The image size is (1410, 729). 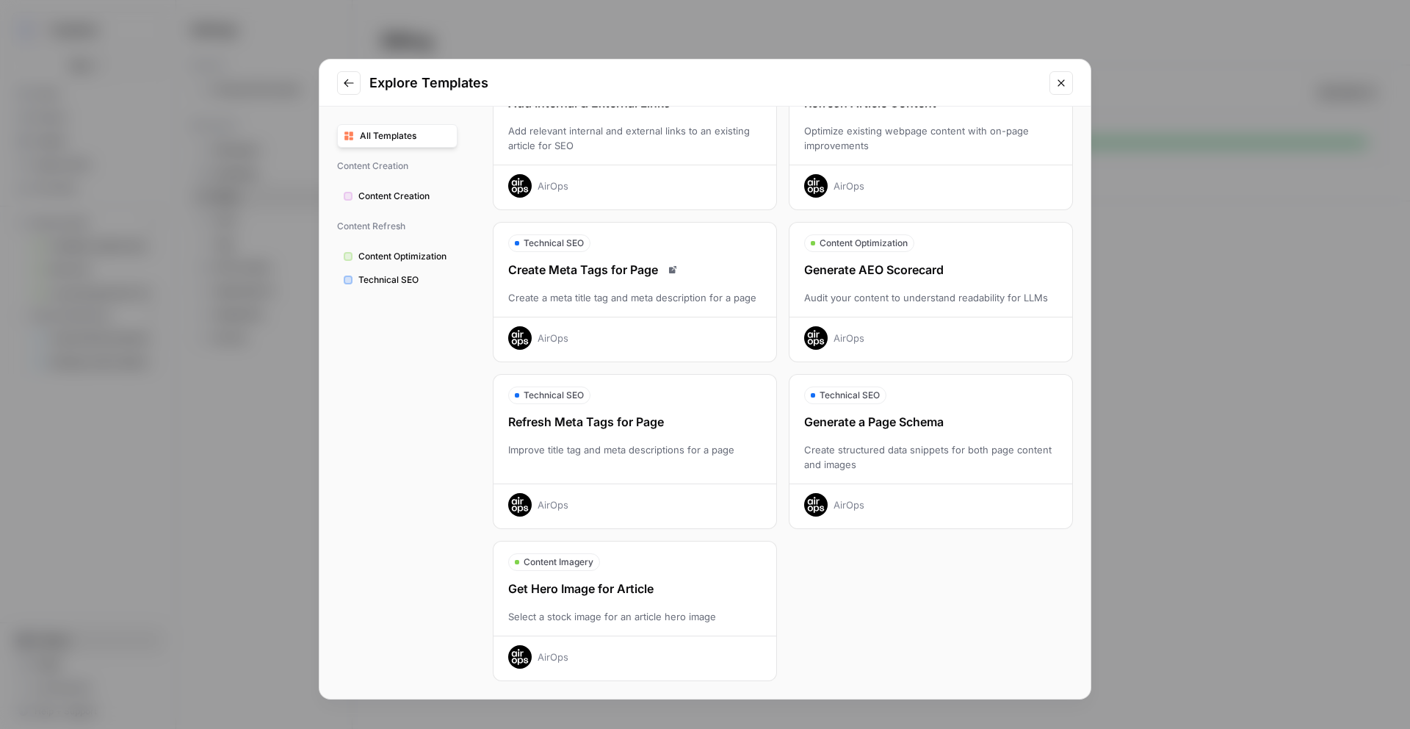 What do you see at coordinates (930, 297) in the screenshot?
I see `div: Audit your content to understand readability for LLMs` at bounding box center [930, 297].